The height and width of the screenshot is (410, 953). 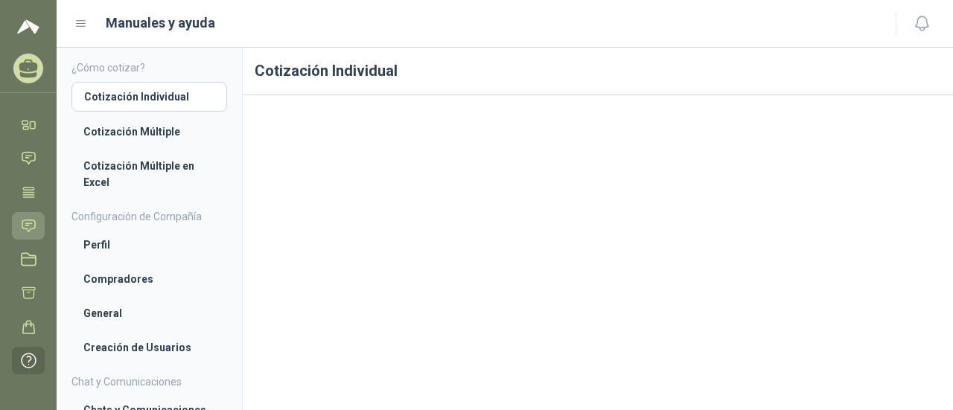 What do you see at coordinates (149, 97) in the screenshot?
I see `li: Cotización Individual` at bounding box center [149, 97].